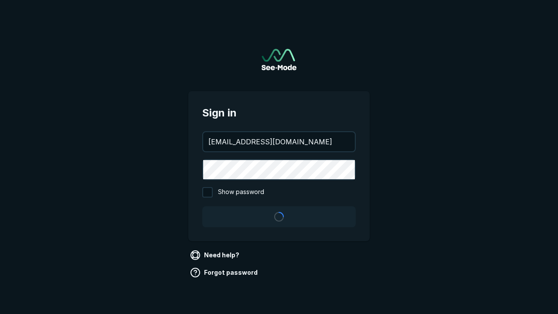 This screenshot has height=314, width=558. What do you see at coordinates (279, 113) in the screenshot?
I see `span: Sign in` at bounding box center [279, 113].